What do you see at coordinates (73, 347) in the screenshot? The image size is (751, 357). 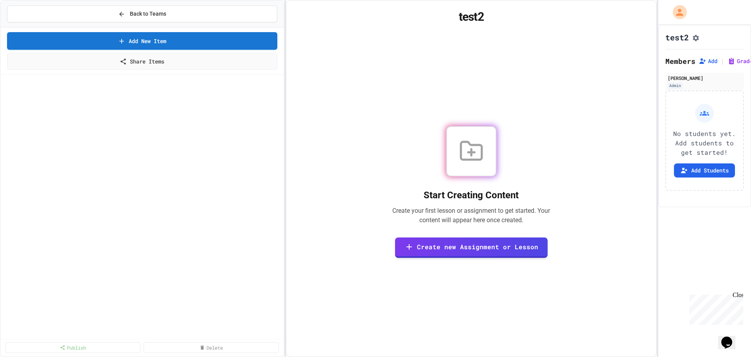 I see `a: Publish` at bounding box center [73, 347].